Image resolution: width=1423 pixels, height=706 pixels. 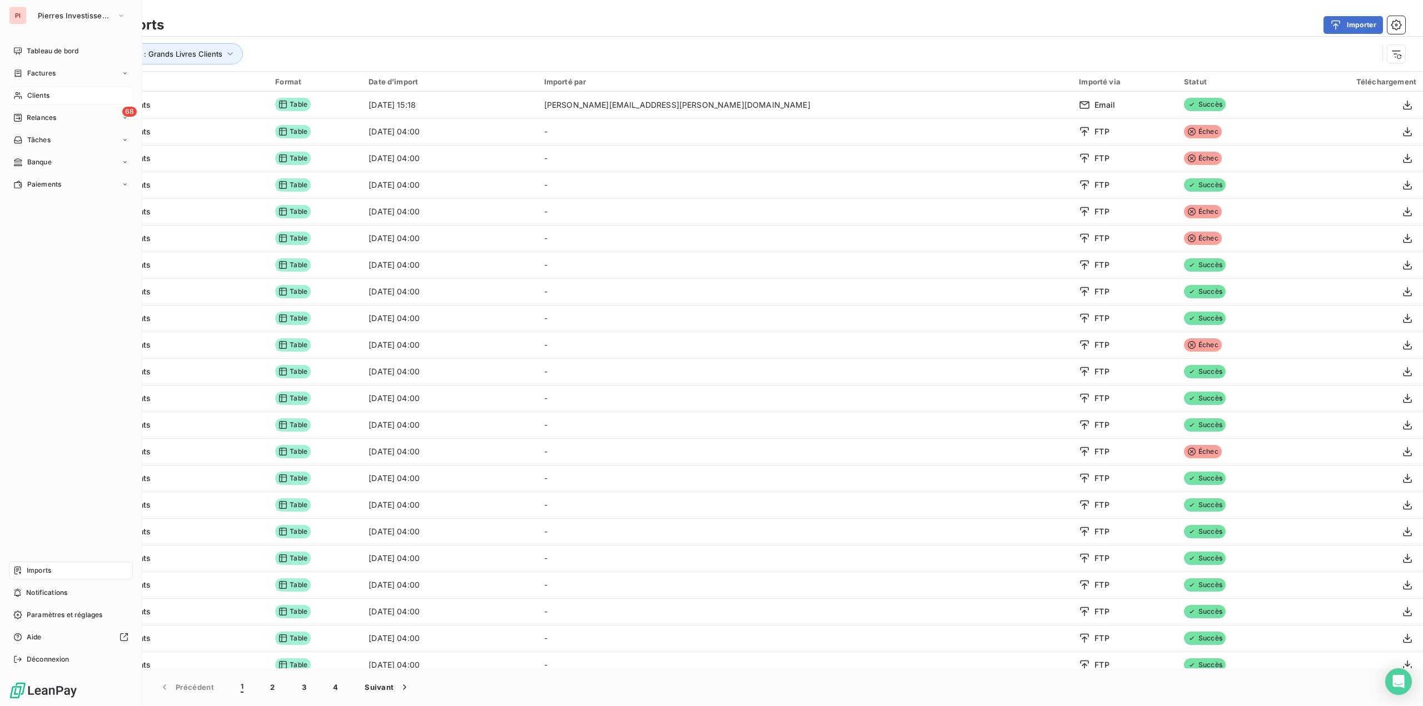 I want to click on span: Relances, so click(x=41, y=118).